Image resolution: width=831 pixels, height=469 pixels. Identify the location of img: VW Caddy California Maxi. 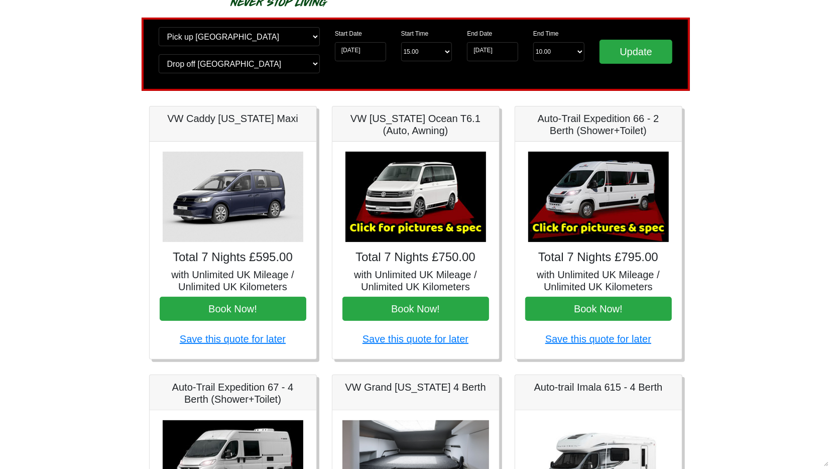
(233, 197).